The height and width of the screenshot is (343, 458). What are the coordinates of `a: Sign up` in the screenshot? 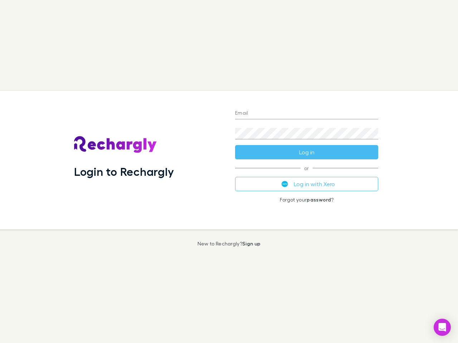 It's located at (251, 244).